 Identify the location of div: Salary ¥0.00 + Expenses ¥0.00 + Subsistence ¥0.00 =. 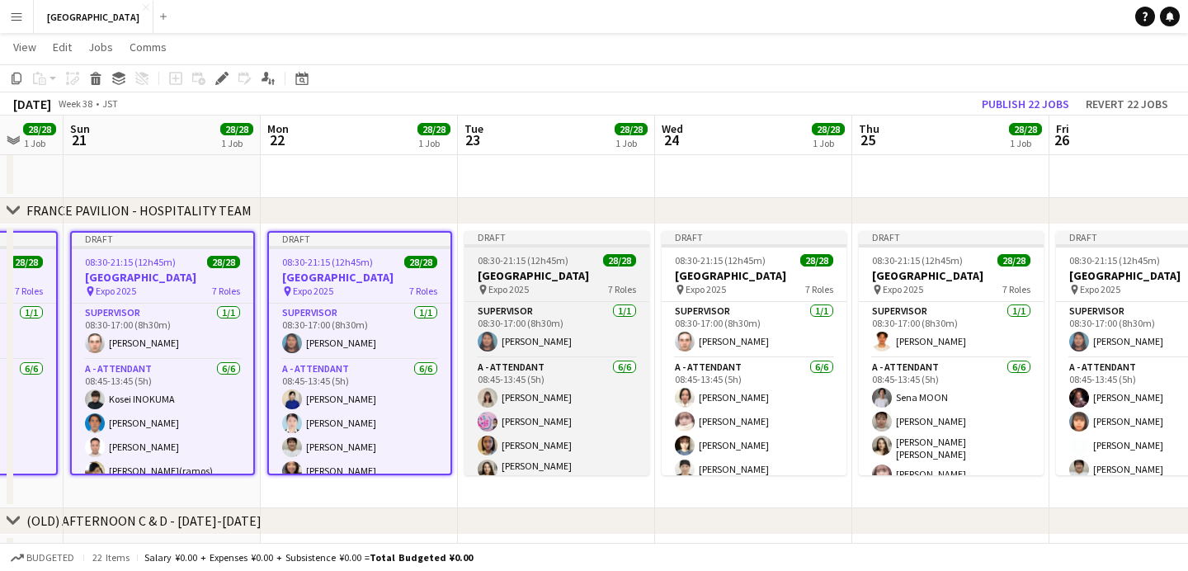
(308, 557).